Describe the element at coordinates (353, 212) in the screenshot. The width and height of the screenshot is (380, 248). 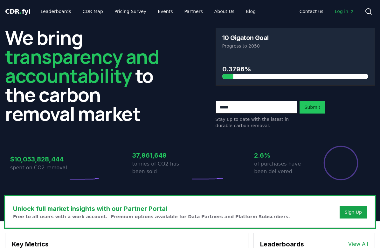
I see `a: Sign Up` at that location.